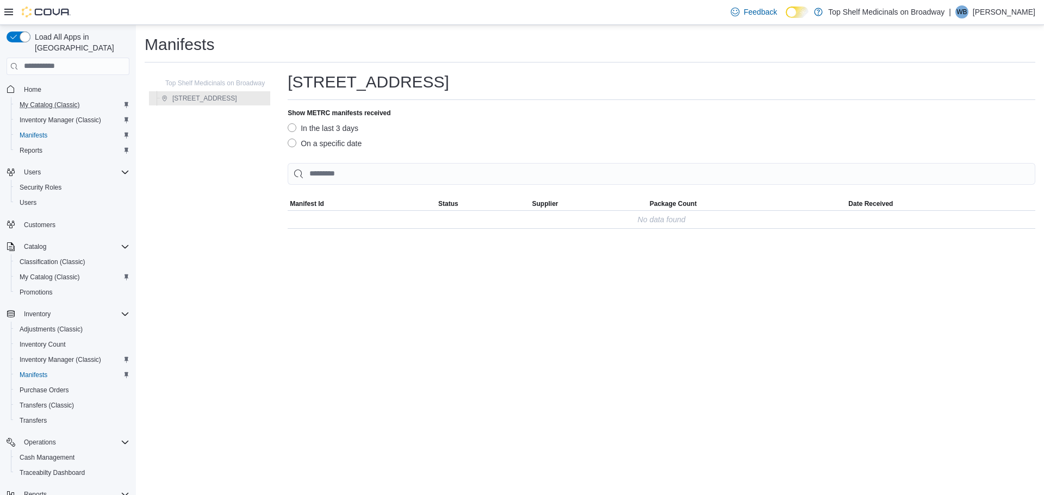 Image resolution: width=1044 pixels, height=495 pixels. I want to click on label: In the last 3 days, so click(323, 128).